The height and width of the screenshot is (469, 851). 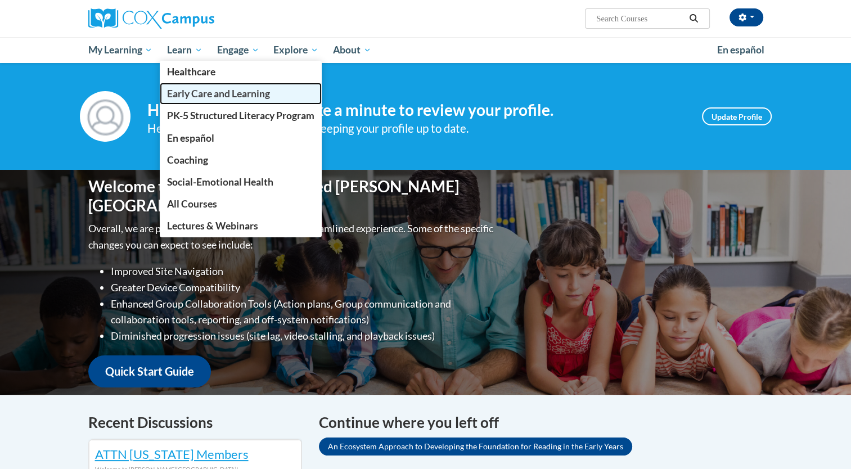 What do you see at coordinates (541, 422) in the screenshot?
I see `h4: Continue where you left off` at bounding box center [541, 422].